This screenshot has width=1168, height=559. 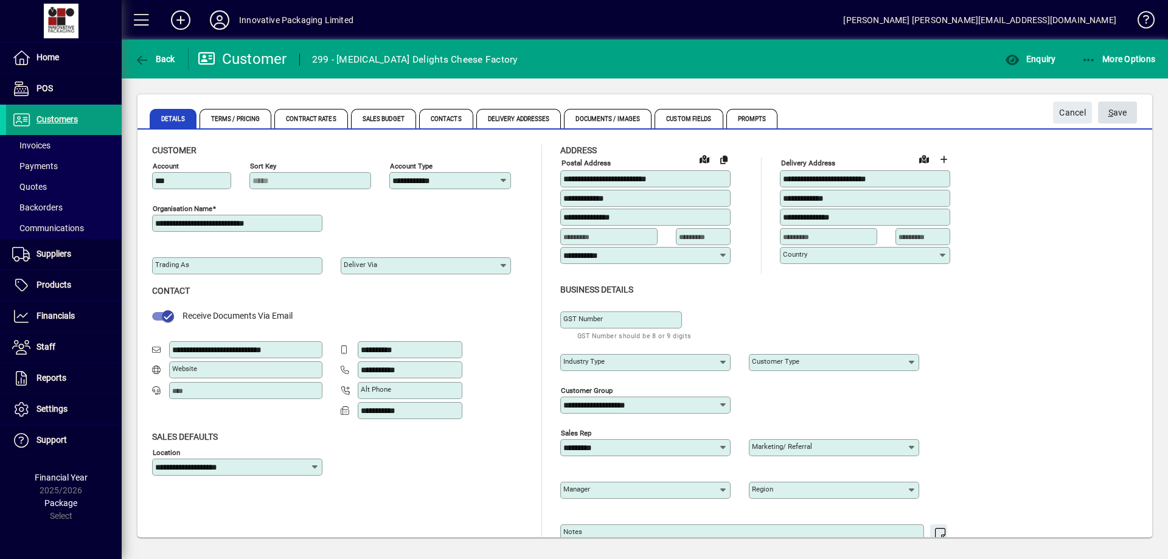 What do you see at coordinates (64, 316) in the screenshot?
I see `a: Financials` at bounding box center [64, 316].